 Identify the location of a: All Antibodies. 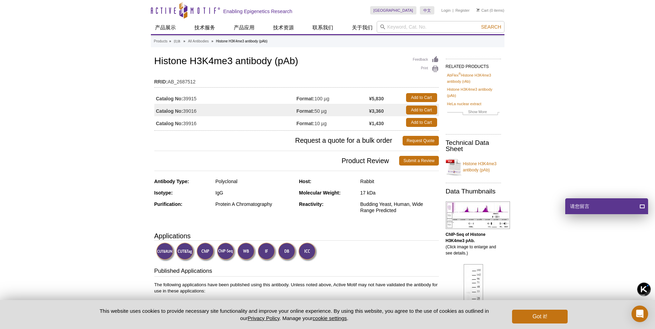
(198, 41).